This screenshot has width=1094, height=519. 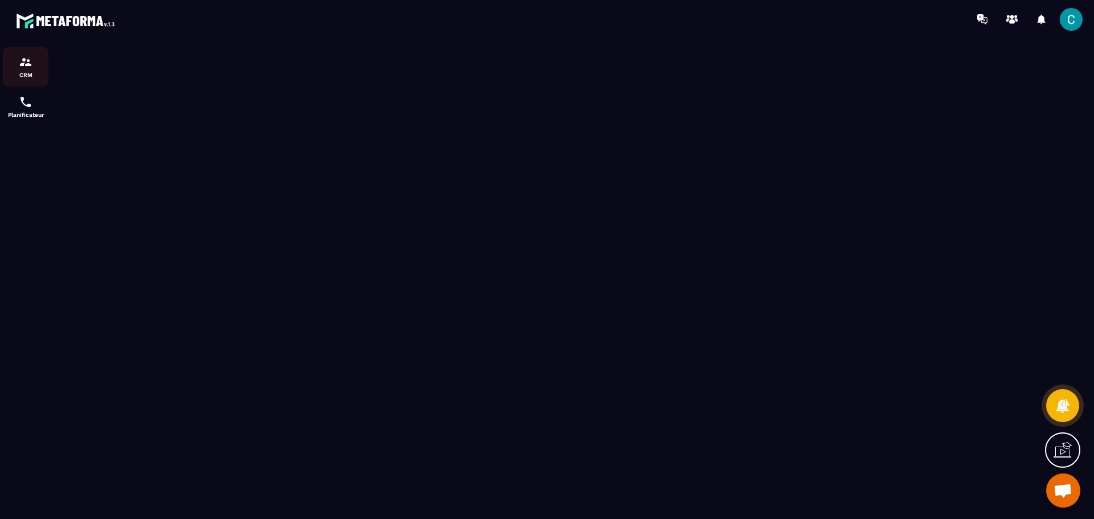 What do you see at coordinates (26, 107) in the screenshot?
I see `a: schedulerschedulerPlanificateur` at bounding box center [26, 107].